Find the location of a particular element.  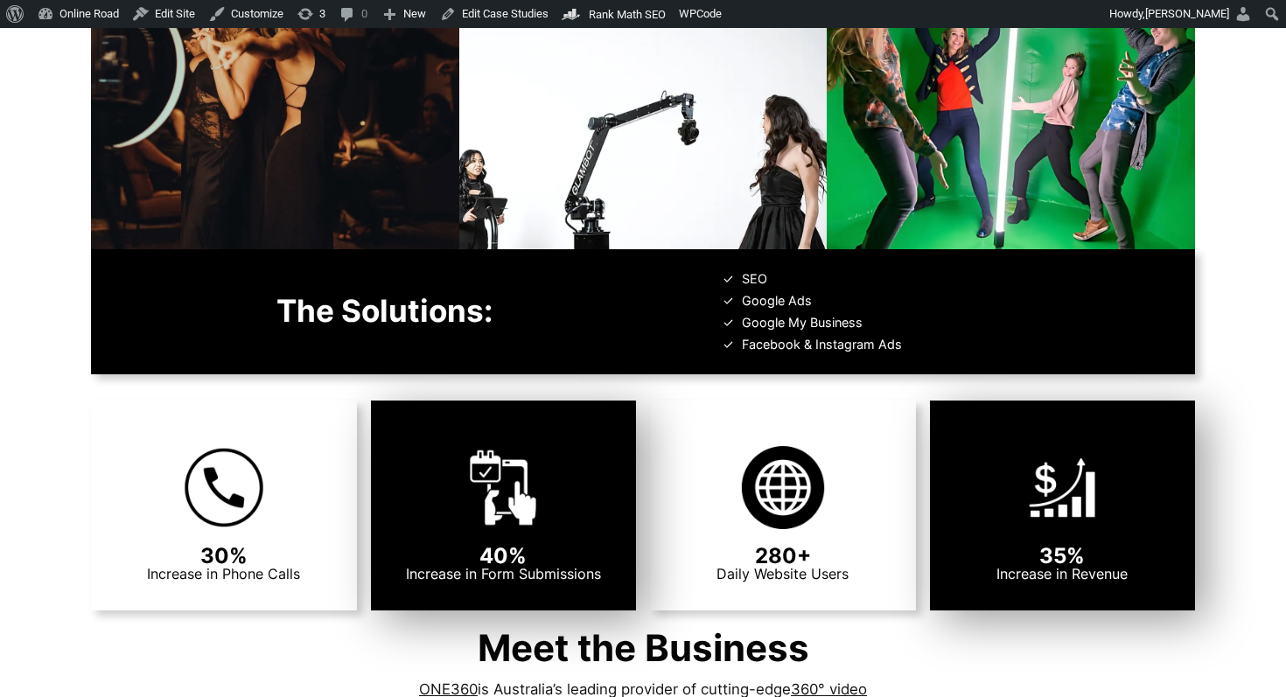

strong: 35% is located at coordinates (1062, 556).